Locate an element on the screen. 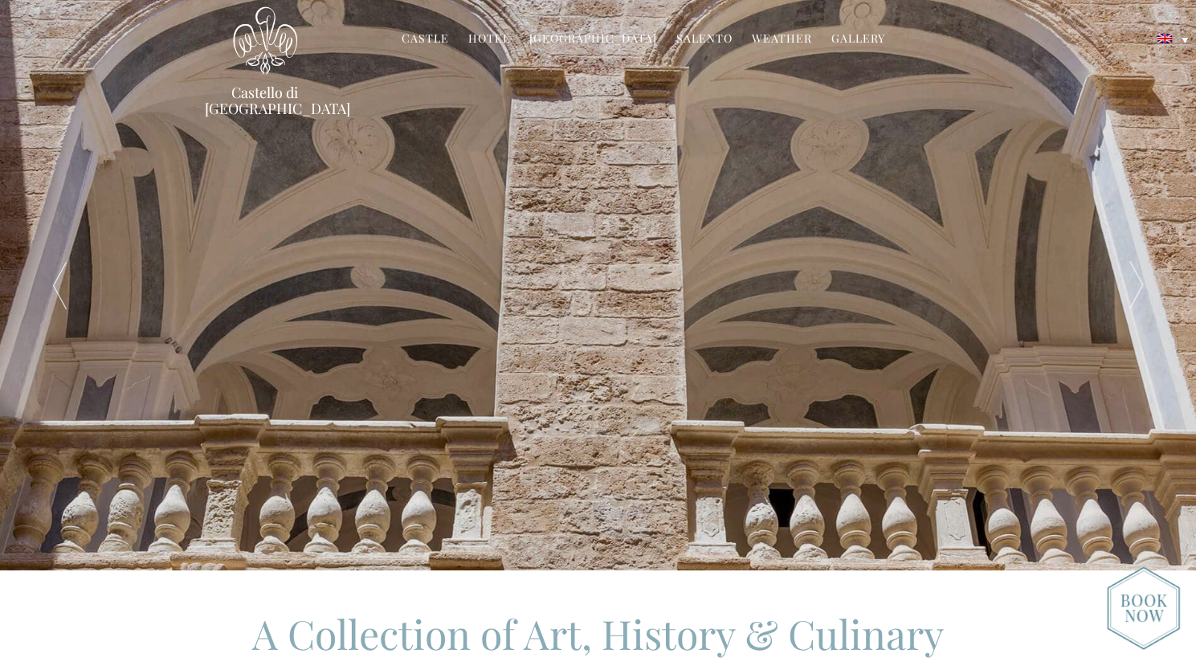 The image size is (1196, 670). img: English is located at coordinates (1164, 39).